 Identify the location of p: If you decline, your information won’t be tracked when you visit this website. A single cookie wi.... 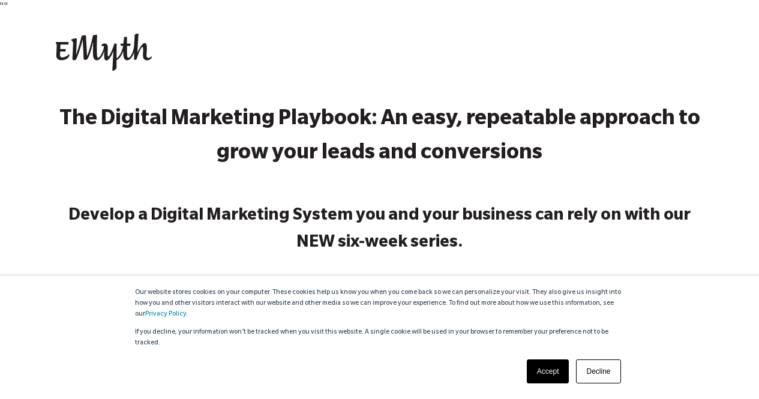
(380, 338).